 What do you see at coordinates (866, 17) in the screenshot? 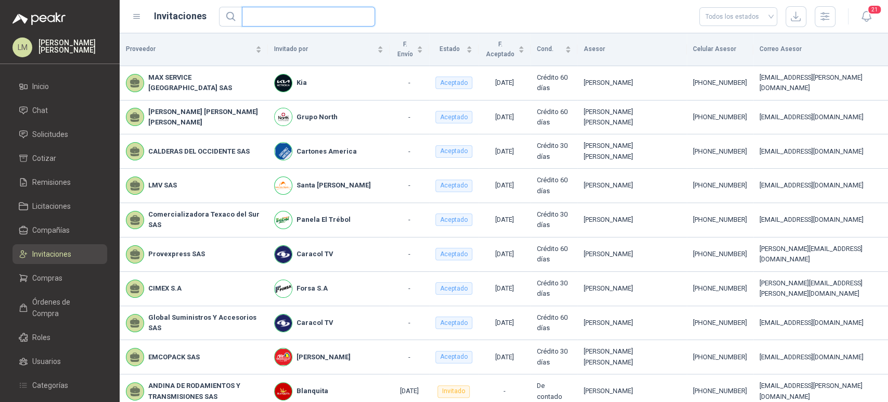
I see `button: 21` at bounding box center [866, 17].